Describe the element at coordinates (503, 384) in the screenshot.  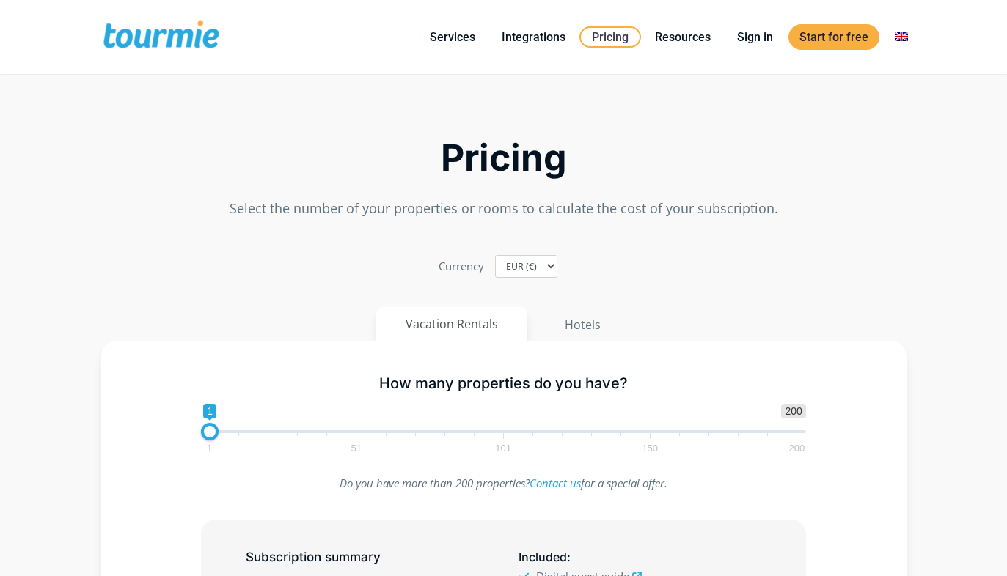
I see `h5: How many properties do you have?` at that location.